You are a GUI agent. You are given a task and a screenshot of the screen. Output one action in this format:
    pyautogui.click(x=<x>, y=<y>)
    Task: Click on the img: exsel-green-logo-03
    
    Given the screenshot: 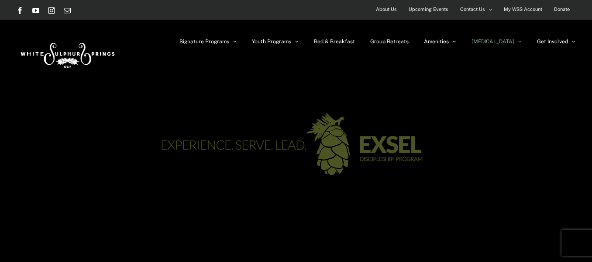 What is the action you would take?
    pyautogui.click(x=296, y=145)
    